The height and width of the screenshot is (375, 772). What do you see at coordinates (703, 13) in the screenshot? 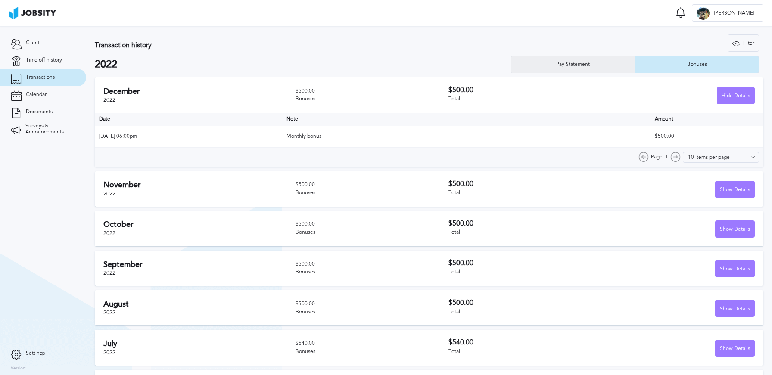
I see `div: J` at bounding box center [703, 13].